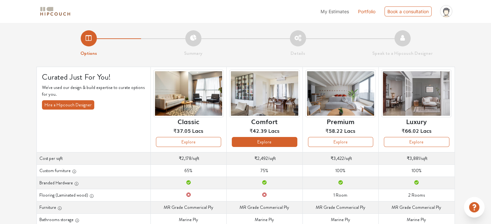 The image size is (491, 224). Describe the element at coordinates (402, 53) in the screenshot. I see `strong: Speak to a Hipcouch Designer` at that location.